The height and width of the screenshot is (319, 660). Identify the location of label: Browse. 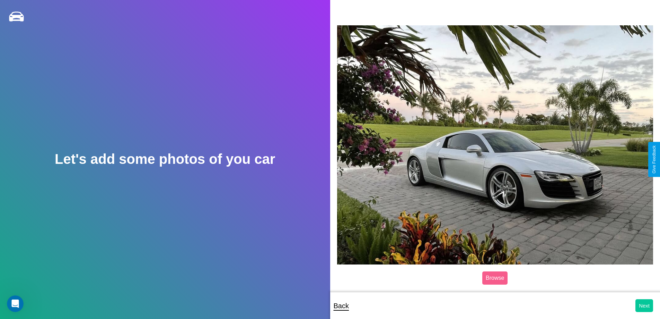
(495, 278).